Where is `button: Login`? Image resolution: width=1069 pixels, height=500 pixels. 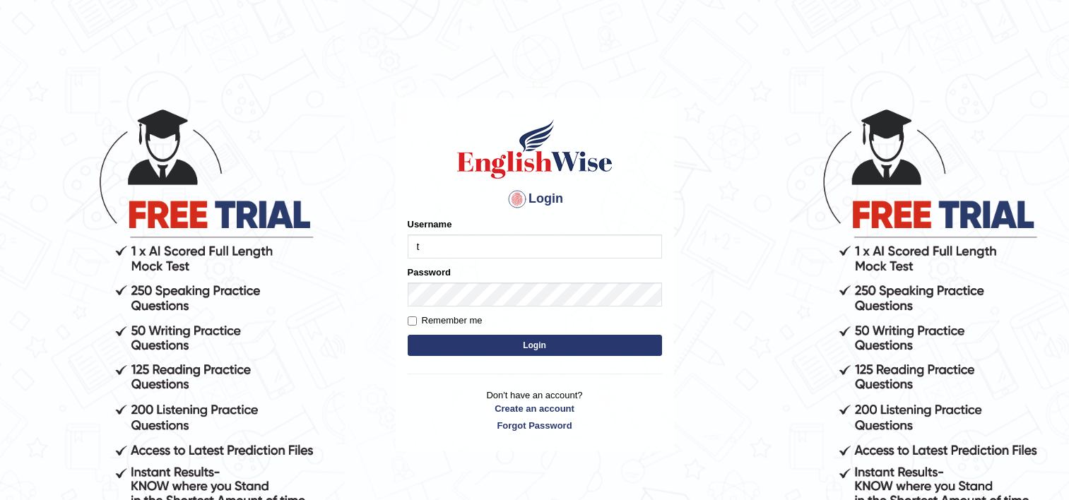 button: Login is located at coordinates (535, 345).